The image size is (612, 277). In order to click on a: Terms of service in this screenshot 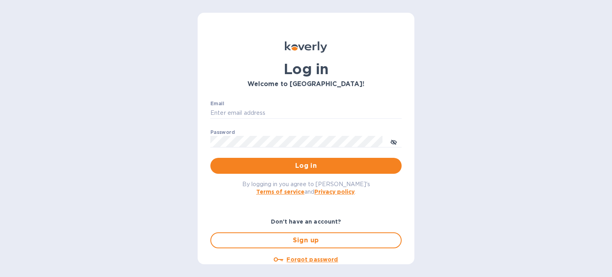, I will do `click(280, 192)`.